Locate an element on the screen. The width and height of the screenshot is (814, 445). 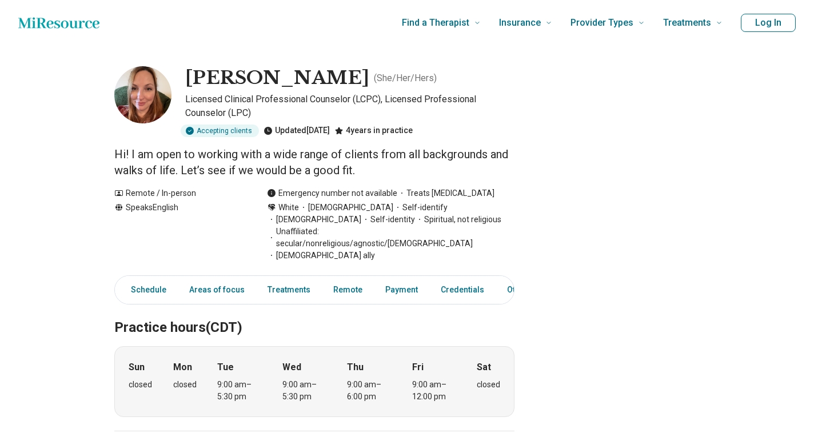
strong: Wed is located at coordinates (292, 368).